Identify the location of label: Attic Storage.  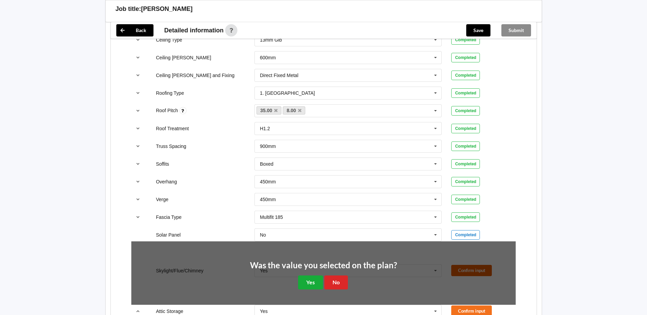
(170, 311).